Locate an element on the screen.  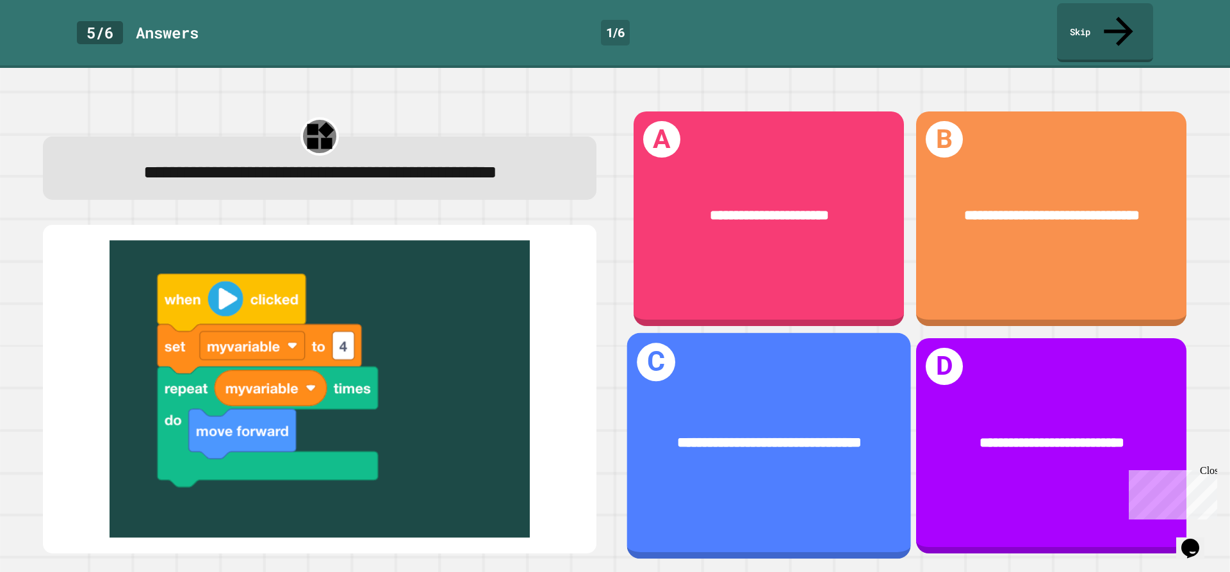
div: 1 / 6 is located at coordinates (615, 33).